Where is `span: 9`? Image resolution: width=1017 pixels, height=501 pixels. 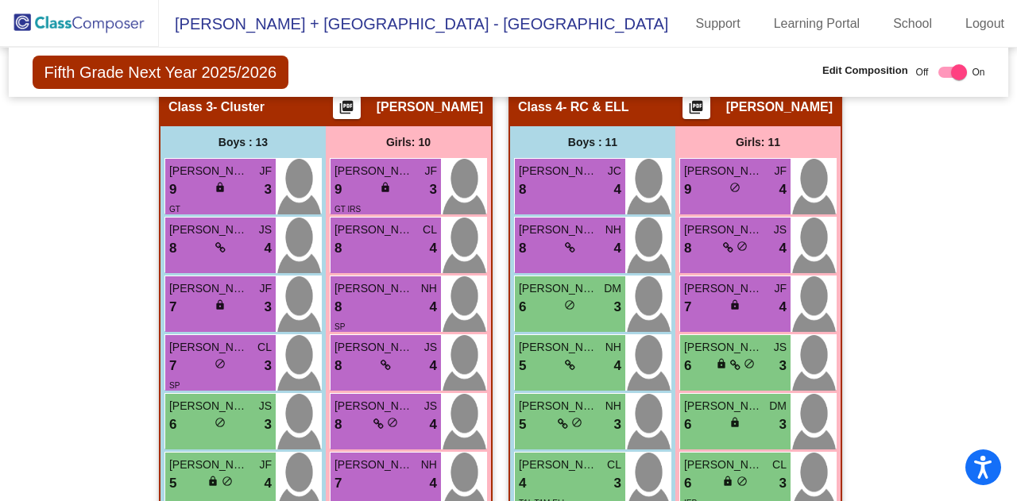 span: 9 is located at coordinates (338, 190).